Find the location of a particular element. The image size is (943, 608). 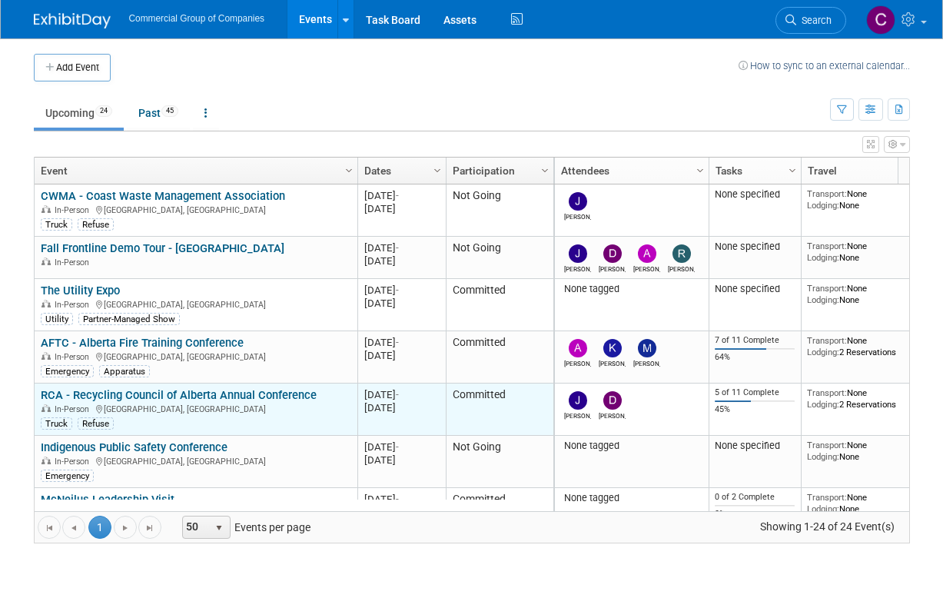

a: RCA - Recycling Council of Alberta Annual Conference is located at coordinates (178, 395).